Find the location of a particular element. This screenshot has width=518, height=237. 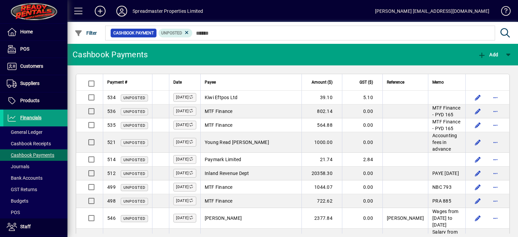

td: 5.10 is located at coordinates (362, 97).